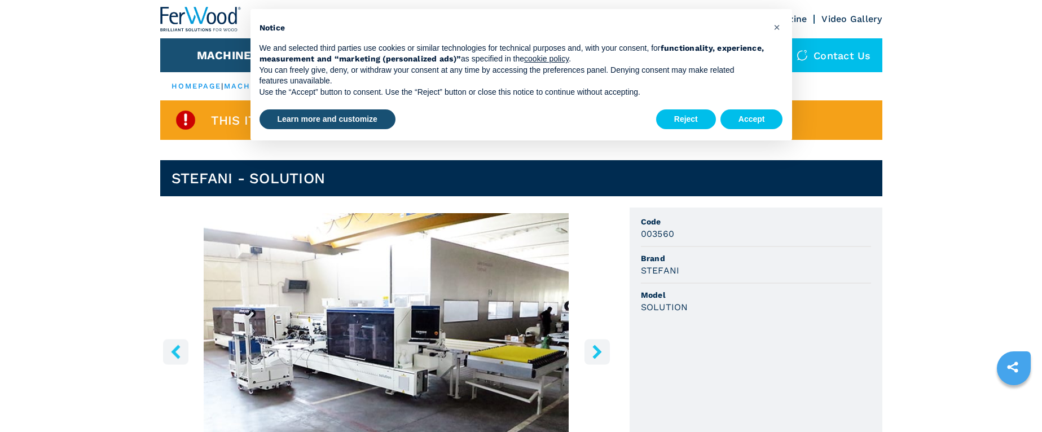 This screenshot has height=432, width=1042. I want to click on p: We and selected third parties use cookies or similar technologies for technical purposes and, wit..., so click(512, 54).